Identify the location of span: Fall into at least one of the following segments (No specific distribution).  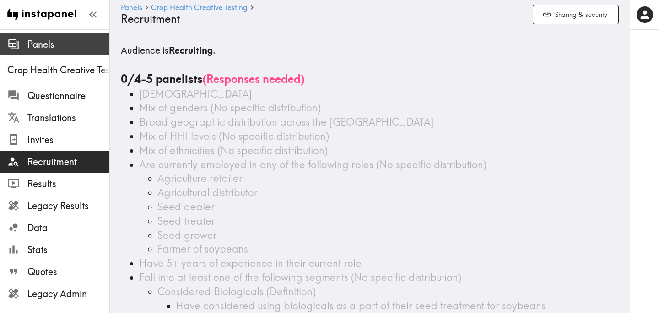
(300, 277).